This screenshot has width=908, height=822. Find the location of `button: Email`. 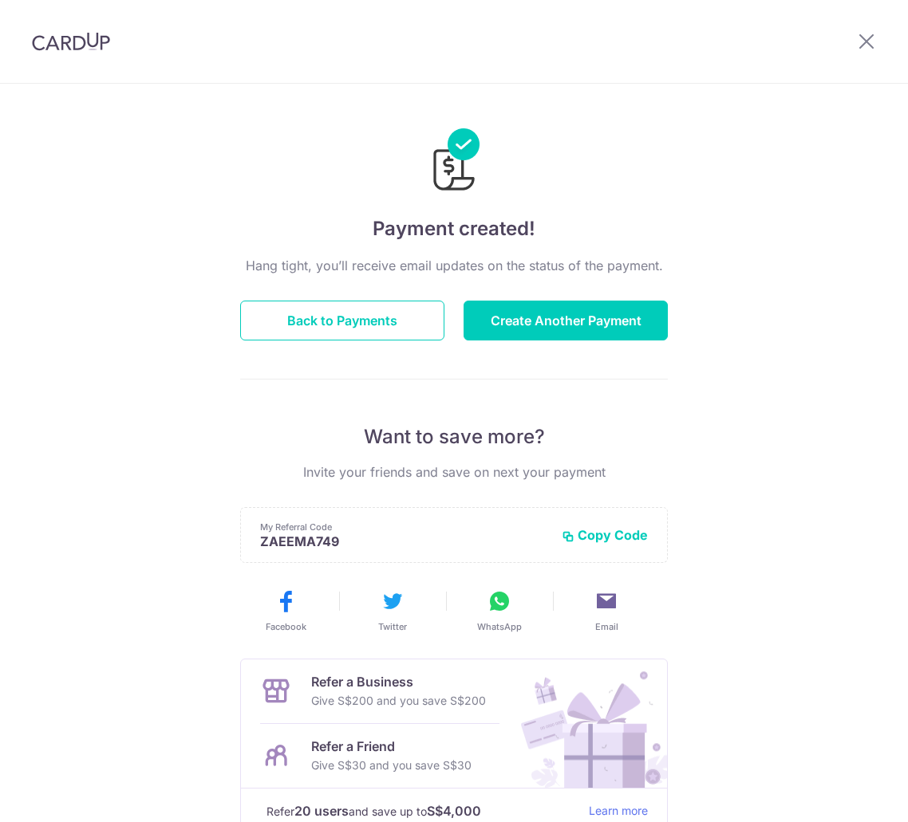

button: Email is located at coordinates (606, 611).